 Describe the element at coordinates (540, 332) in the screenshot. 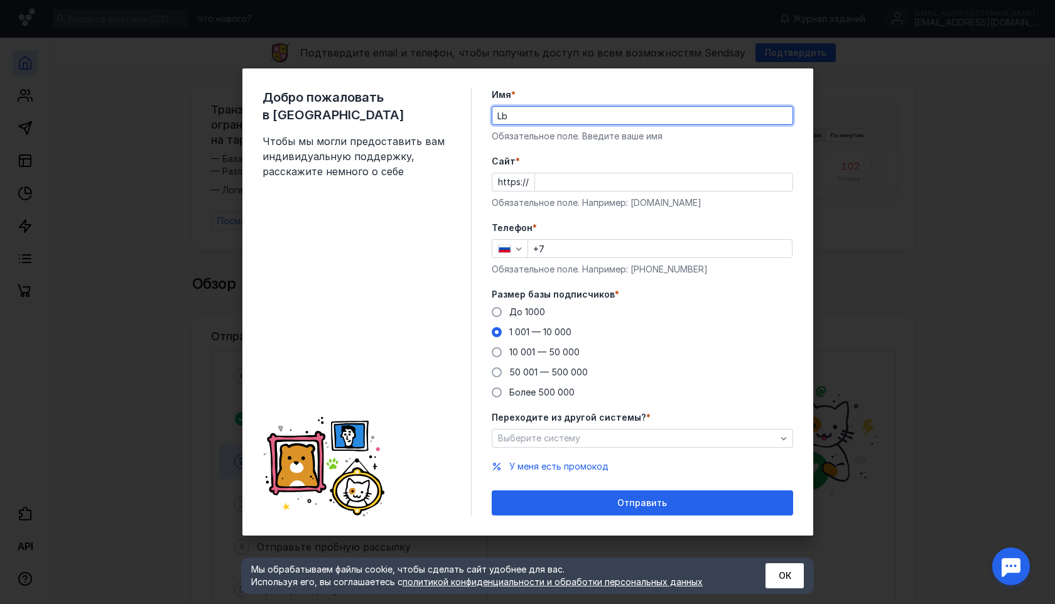

I see `span: 1 001 — 10 000` at that location.